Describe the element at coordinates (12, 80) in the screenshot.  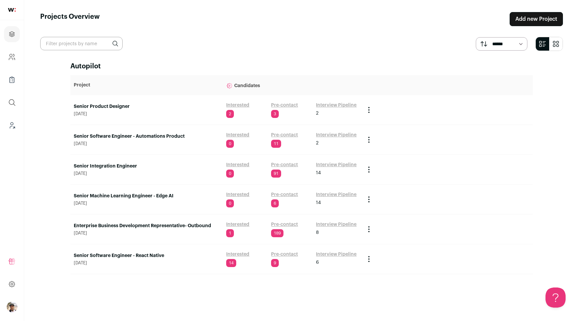
I see `a: Company Lists` at that location.